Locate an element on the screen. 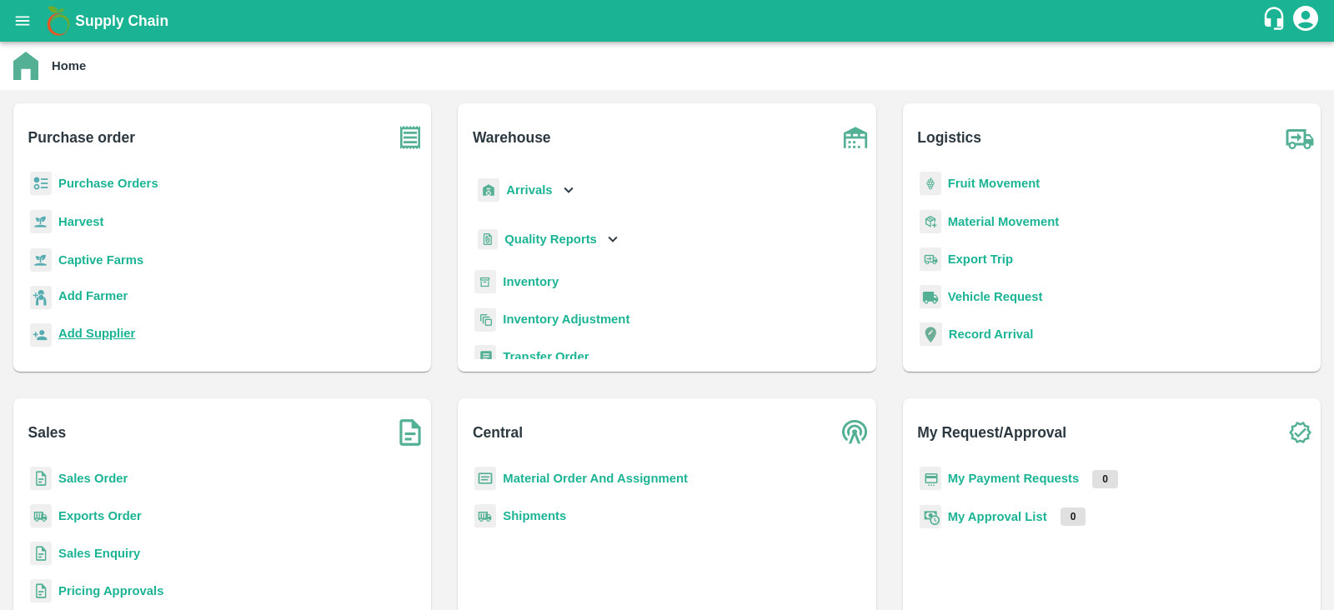  img: central is located at coordinates (856, 433).